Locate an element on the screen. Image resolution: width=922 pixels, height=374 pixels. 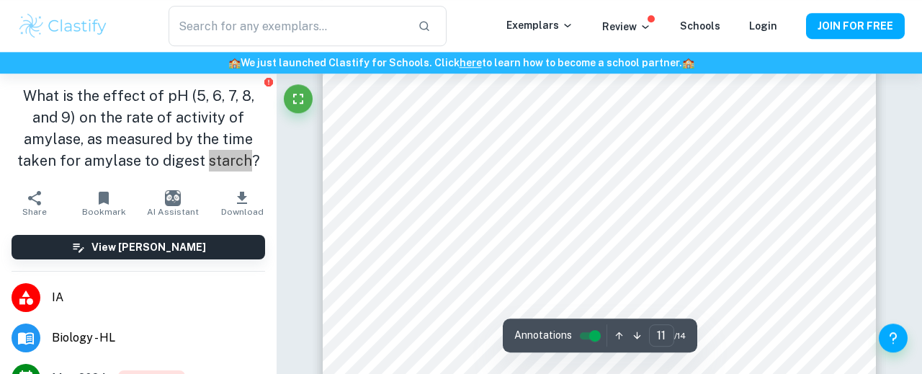
span: Download is located at coordinates (242, 212).